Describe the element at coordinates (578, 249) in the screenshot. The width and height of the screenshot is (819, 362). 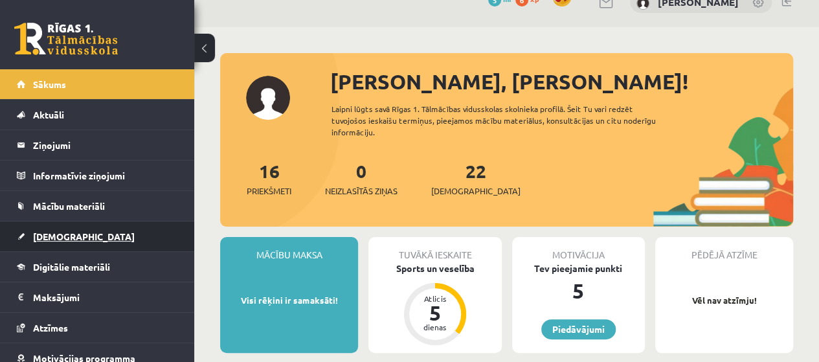
I see `div: Motivācija` at that location.